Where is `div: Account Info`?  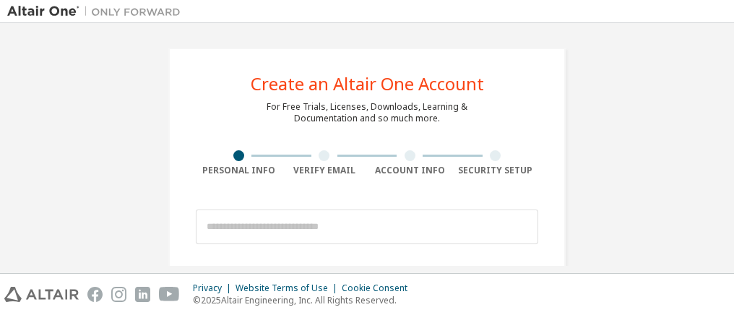 div: Account Info is located at coordinates (410, 171).